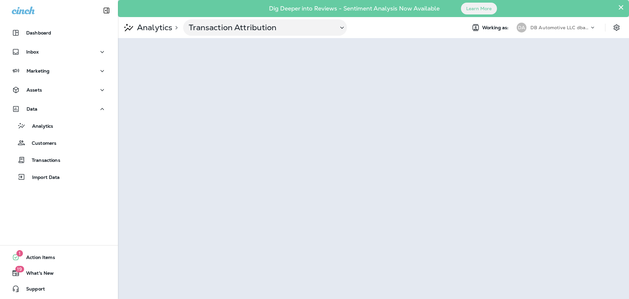 Image resolution: width=629 pixels, height=299 pixels. Describe the element at coordinates (32, 52) in the screenshot. I see `p: Inbox` at that location.